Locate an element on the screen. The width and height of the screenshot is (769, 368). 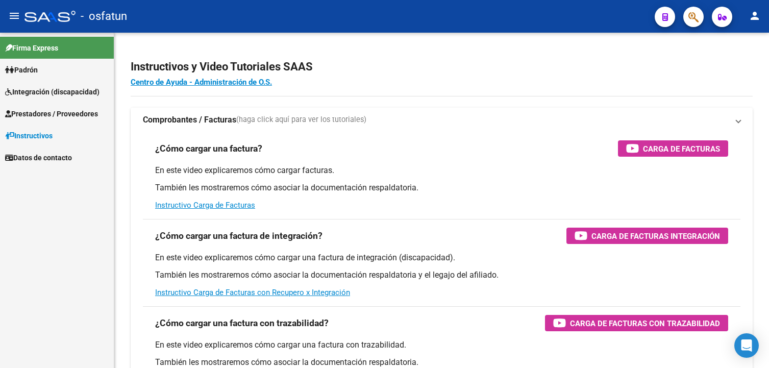
span: - osfatun is located at coordinates (104, 16).